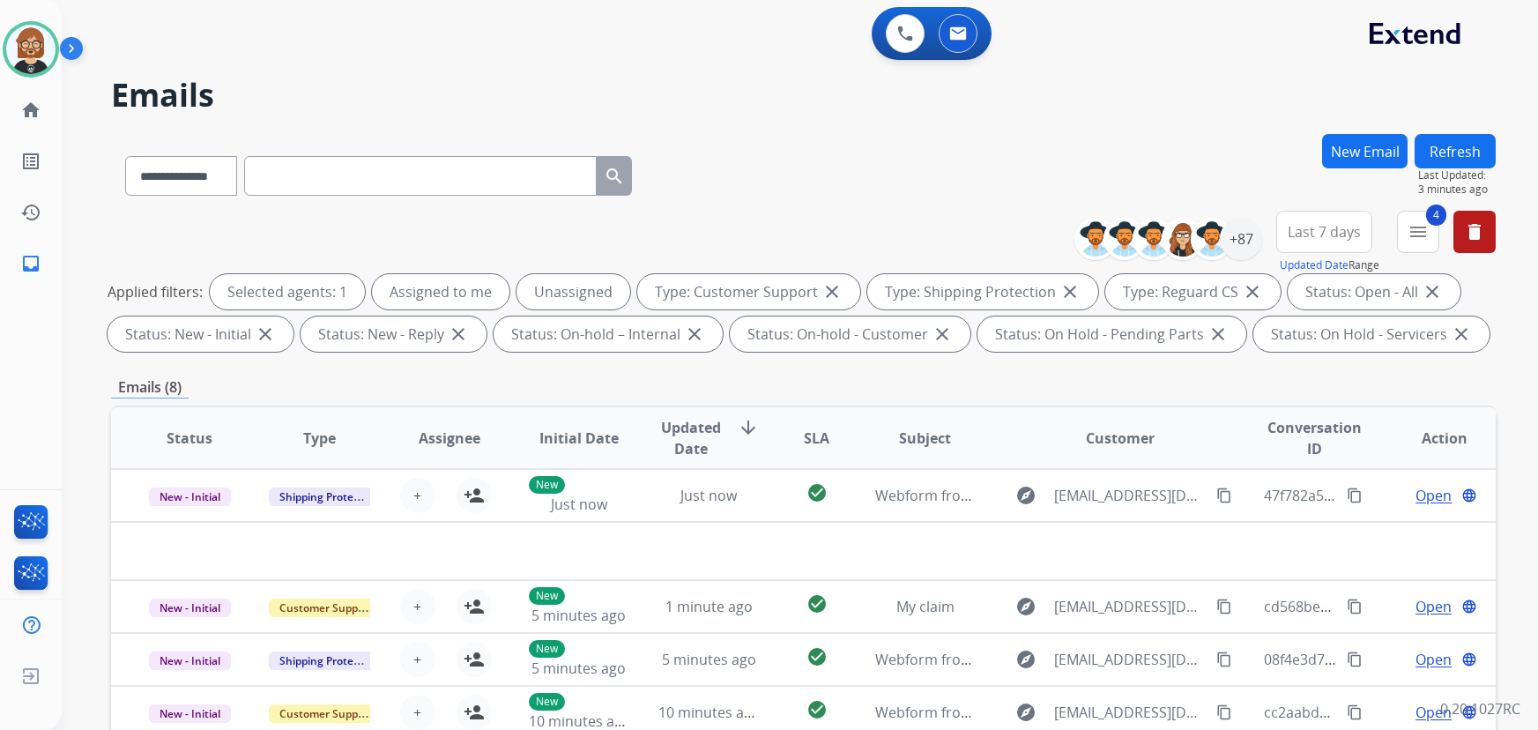  Describe the element at coordinates (1364, 151) in the screenshot. I see `button: New Email` at that location.